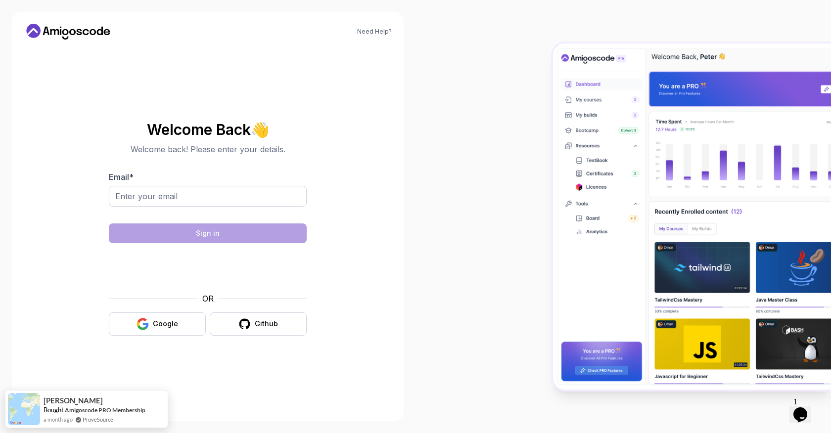  I want to click on img: provesource social proof notification image, so click(24, 409).